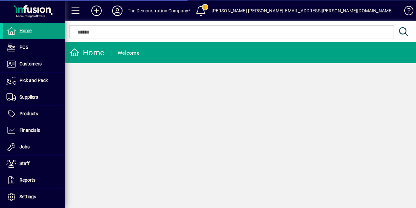  I want to click on button: Profile, so click(117, 11).